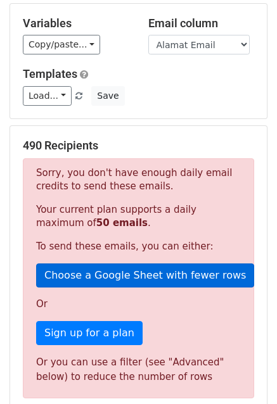 The image size is (277, 404). Describe the element at coordinates (138, 217) in the screenshot. I see `p: Your current plan supports a daily maximum of .` at that location.